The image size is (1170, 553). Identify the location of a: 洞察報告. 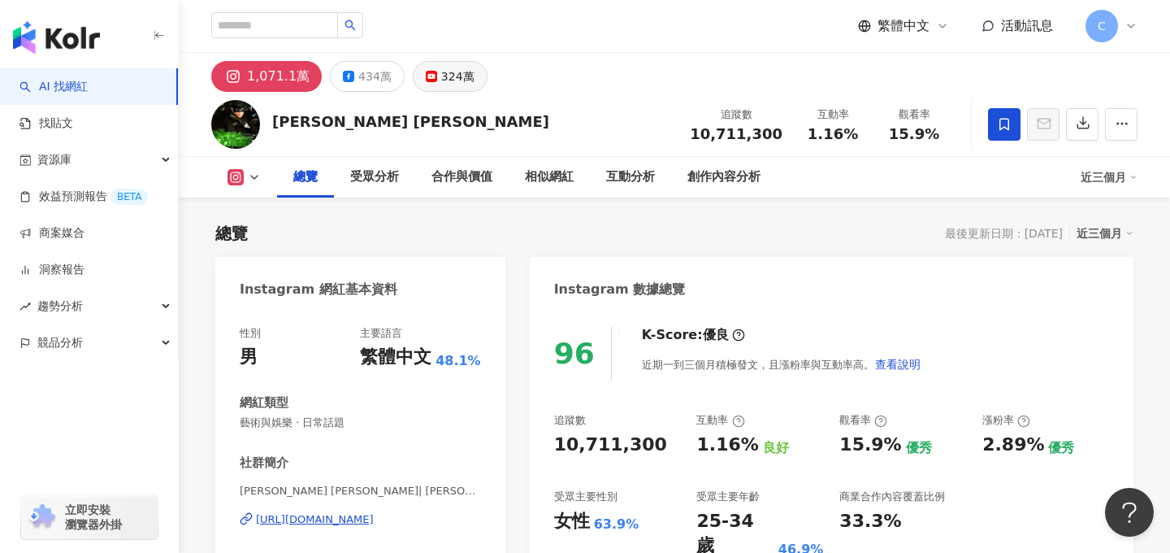
(52, 270).